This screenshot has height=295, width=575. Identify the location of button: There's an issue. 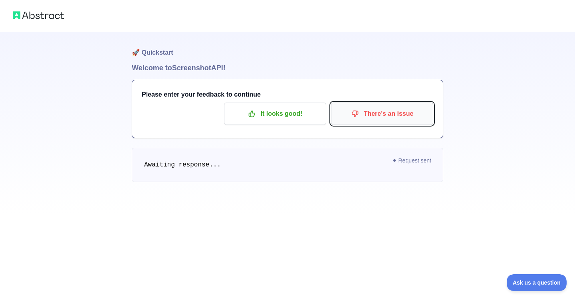
(382, 114).